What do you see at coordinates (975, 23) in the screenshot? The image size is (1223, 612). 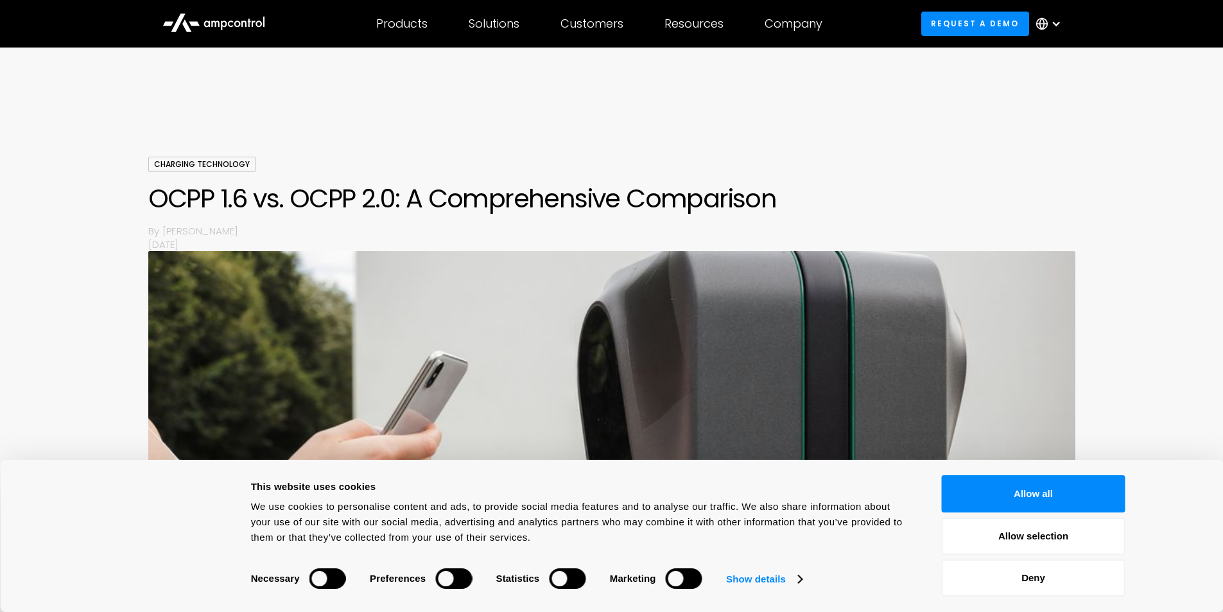 I see `a: Request a demo` at bounding box center [975, 23].